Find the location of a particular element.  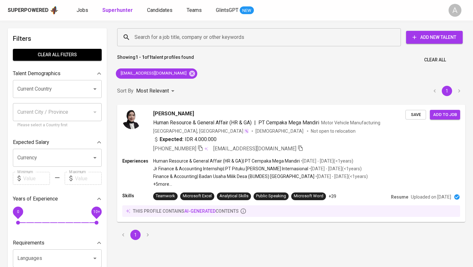

p: Resume is located at coordinates (399, 197).